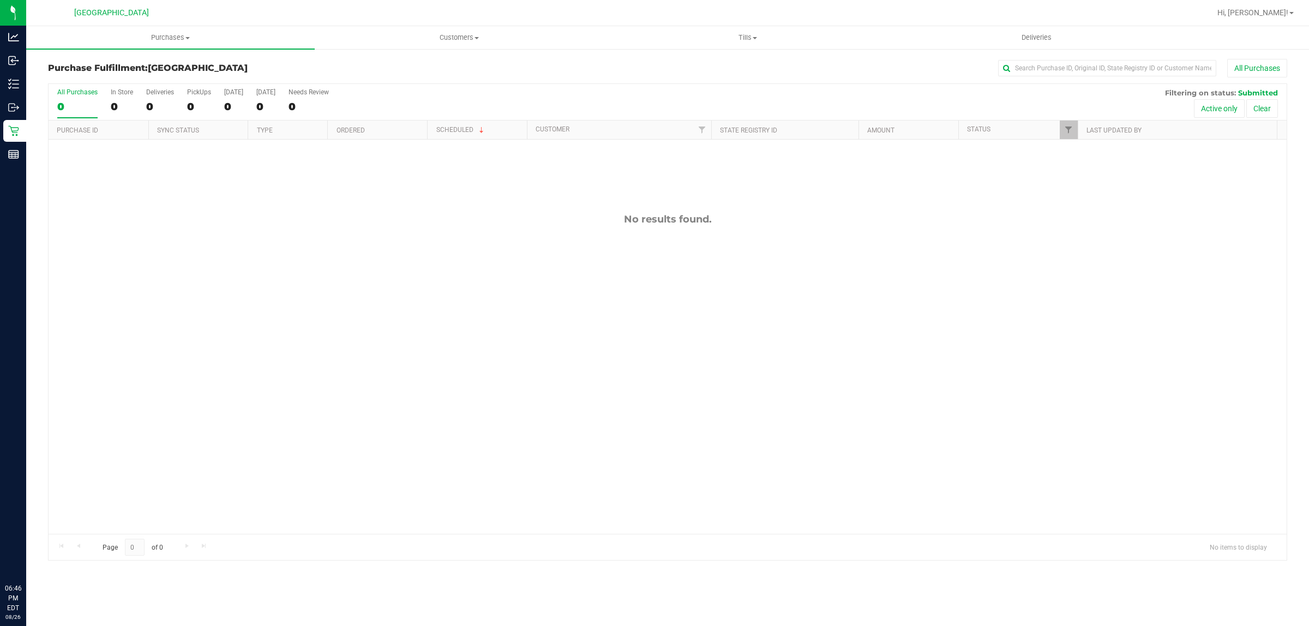  I want to click on button: All Purchases, so click(1257, 68).